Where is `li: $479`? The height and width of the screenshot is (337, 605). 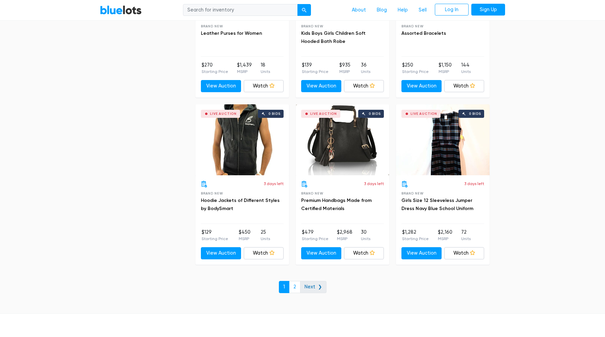 li: $479 is located at coordinates (315, 235).